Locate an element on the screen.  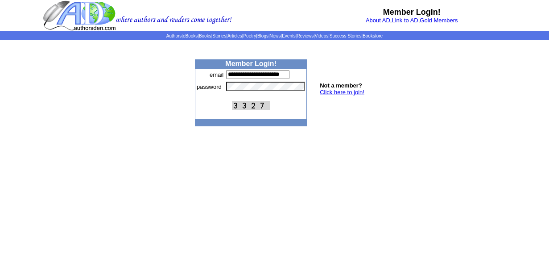
a: eBooks is located at coordinates (190, 36).